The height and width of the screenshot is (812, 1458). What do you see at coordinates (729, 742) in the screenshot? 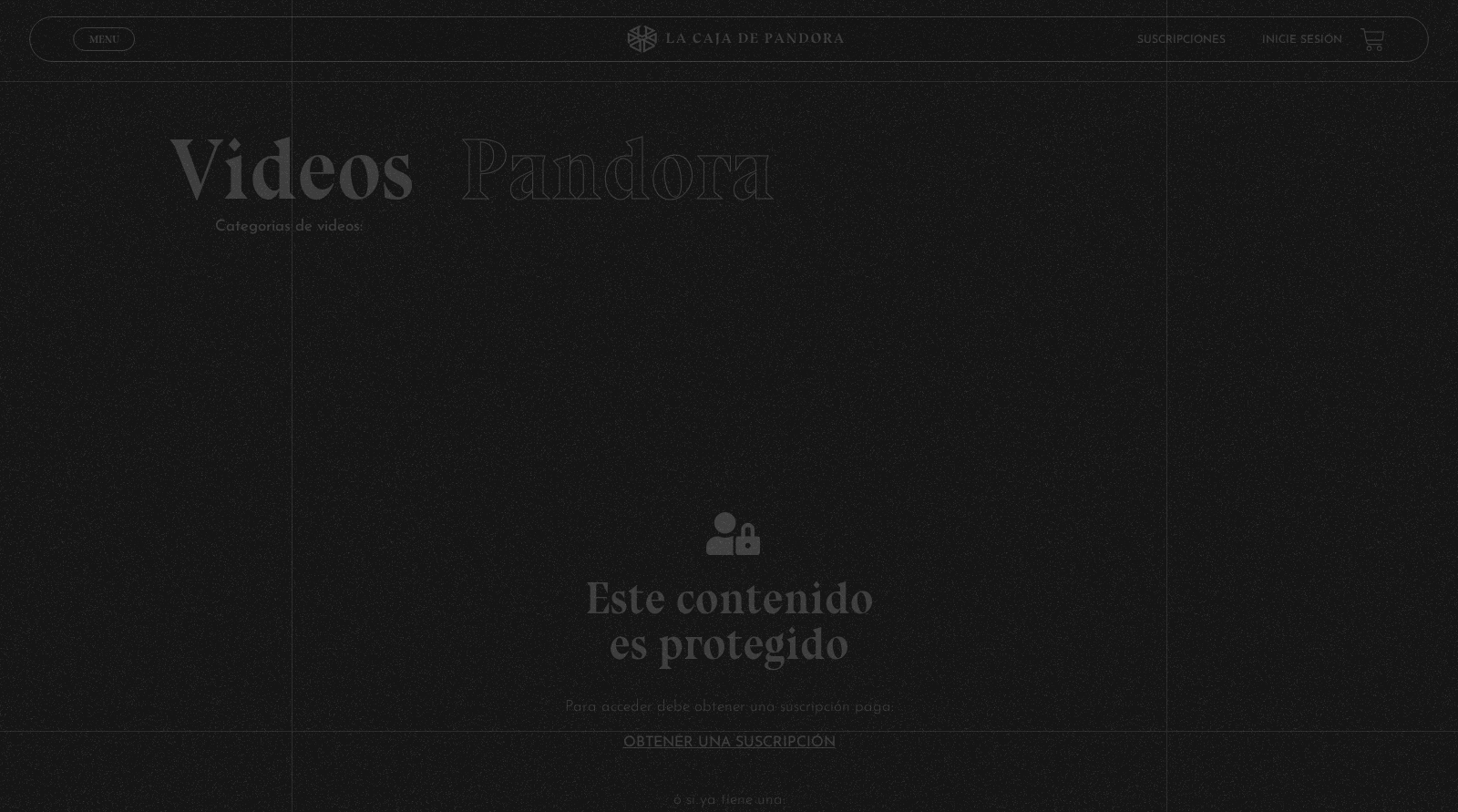
I see `a: Obtener una suscripción` at bounding box center [729, 742].